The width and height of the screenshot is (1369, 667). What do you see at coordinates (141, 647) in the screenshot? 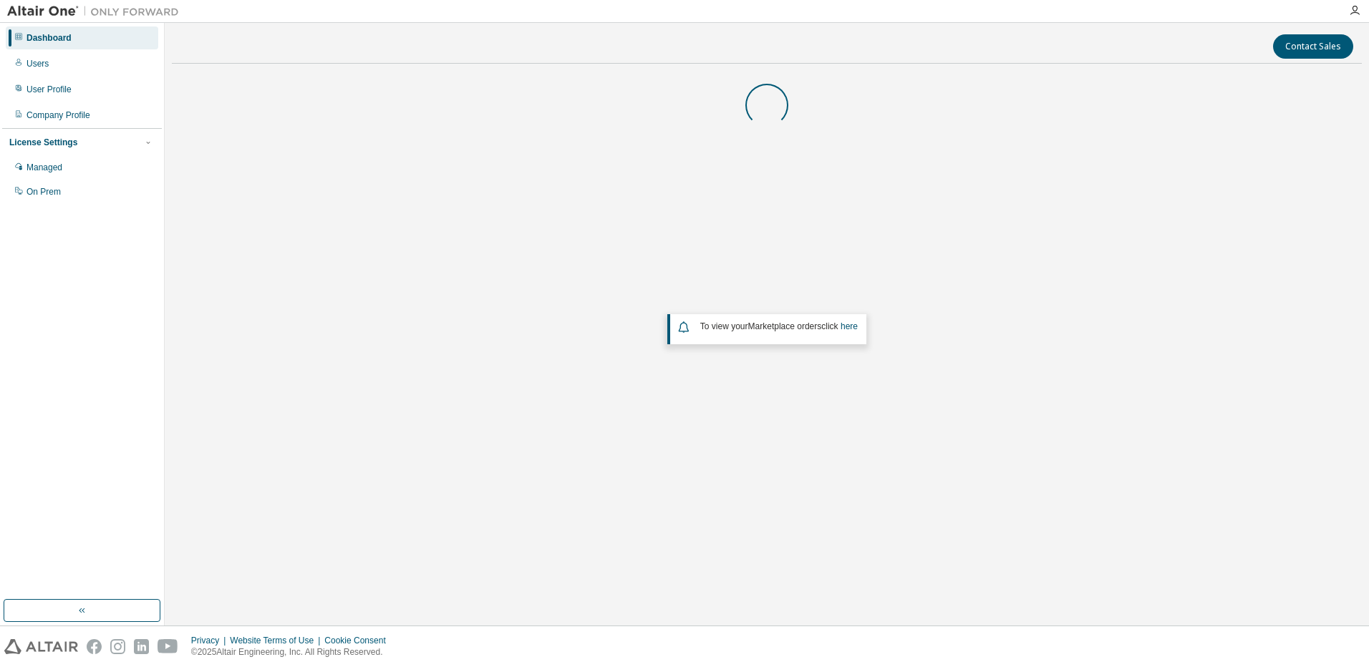
I see `img: linkedin.svg` at bounding box center [141, 647].